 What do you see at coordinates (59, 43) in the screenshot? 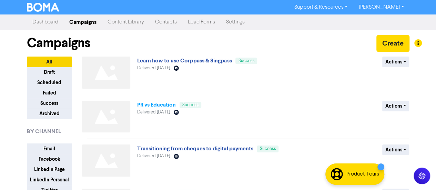
I see `h1: Campaigns` at bounding box center [59, 43].